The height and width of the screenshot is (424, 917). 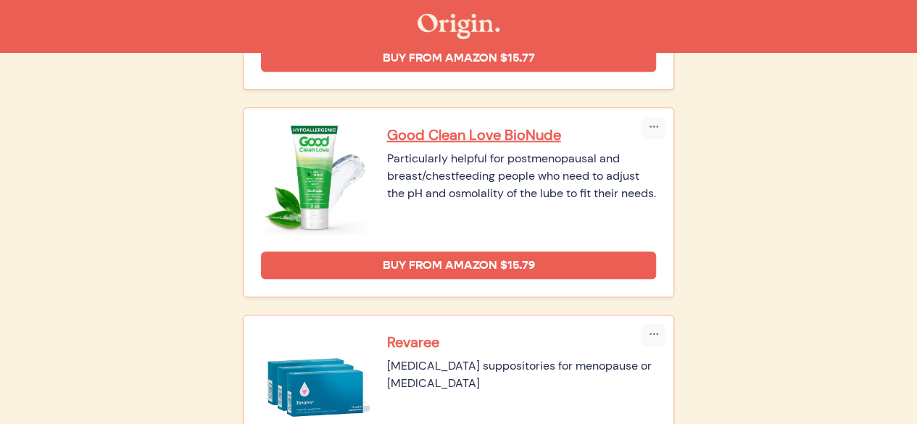 I want to click on img: The Origin Shop, so click(x=458, y=26).